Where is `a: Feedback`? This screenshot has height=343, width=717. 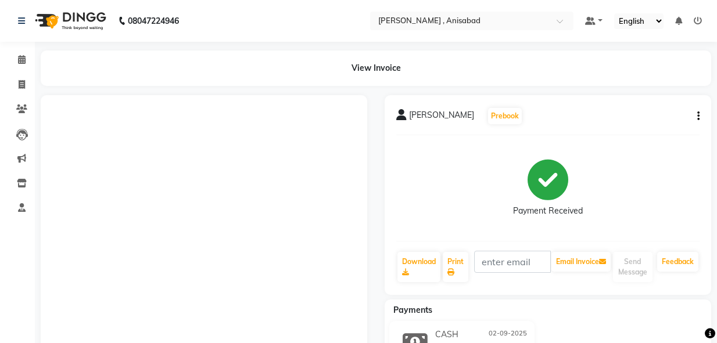
a: Feedback is located at coordinates (677, 262).